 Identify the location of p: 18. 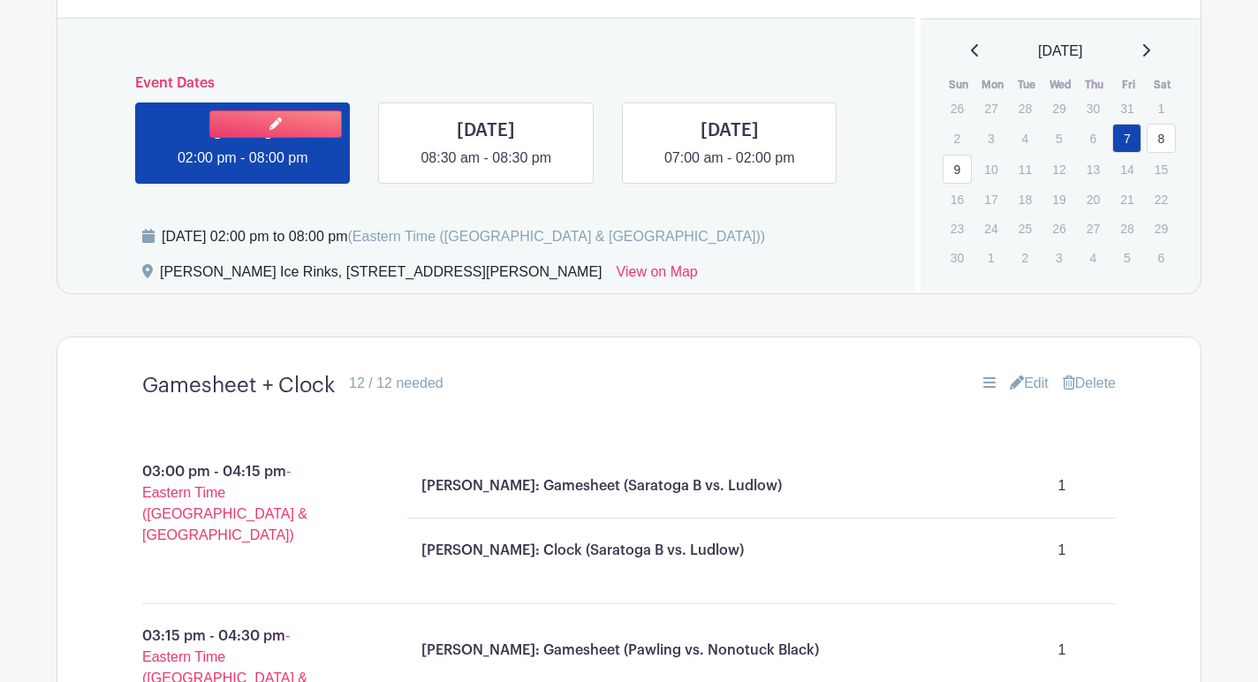
(1025, 199).